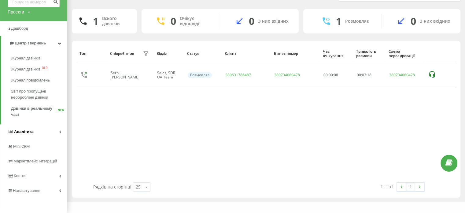  I want to click on div: Тривалість розмови, so click(370, 54).